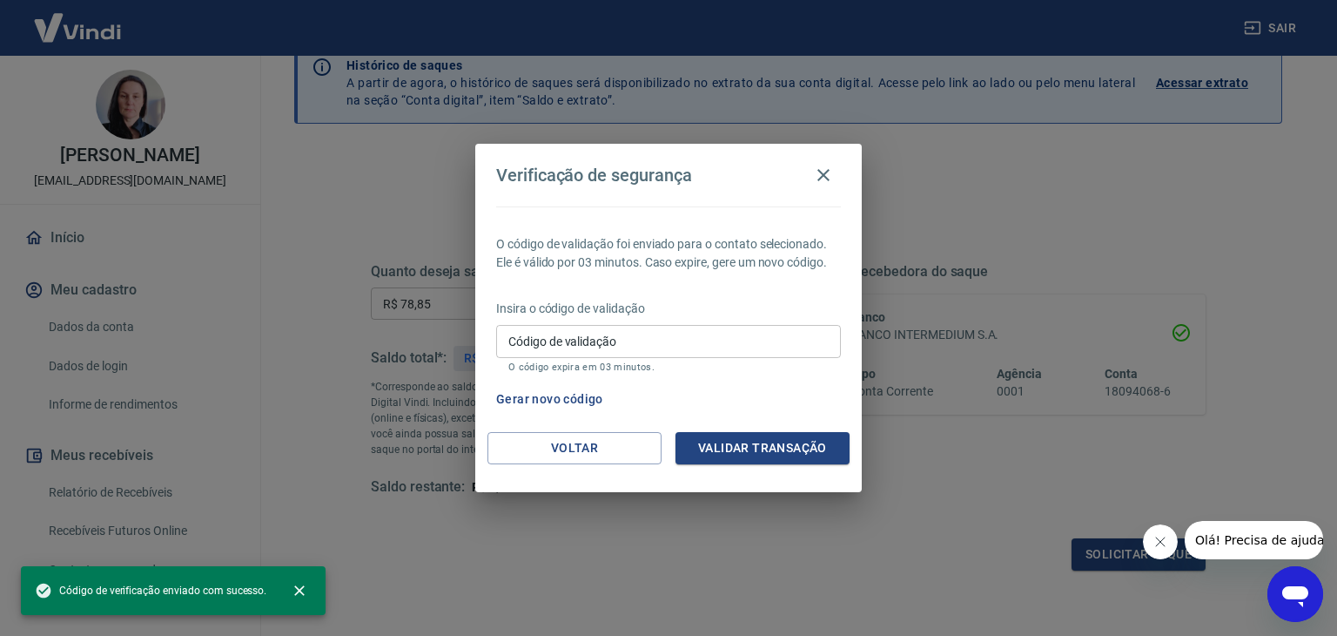 The image size is (1337, 636). I want to click on span: Código de verificação enviado com sucesso., so click(151, 590).